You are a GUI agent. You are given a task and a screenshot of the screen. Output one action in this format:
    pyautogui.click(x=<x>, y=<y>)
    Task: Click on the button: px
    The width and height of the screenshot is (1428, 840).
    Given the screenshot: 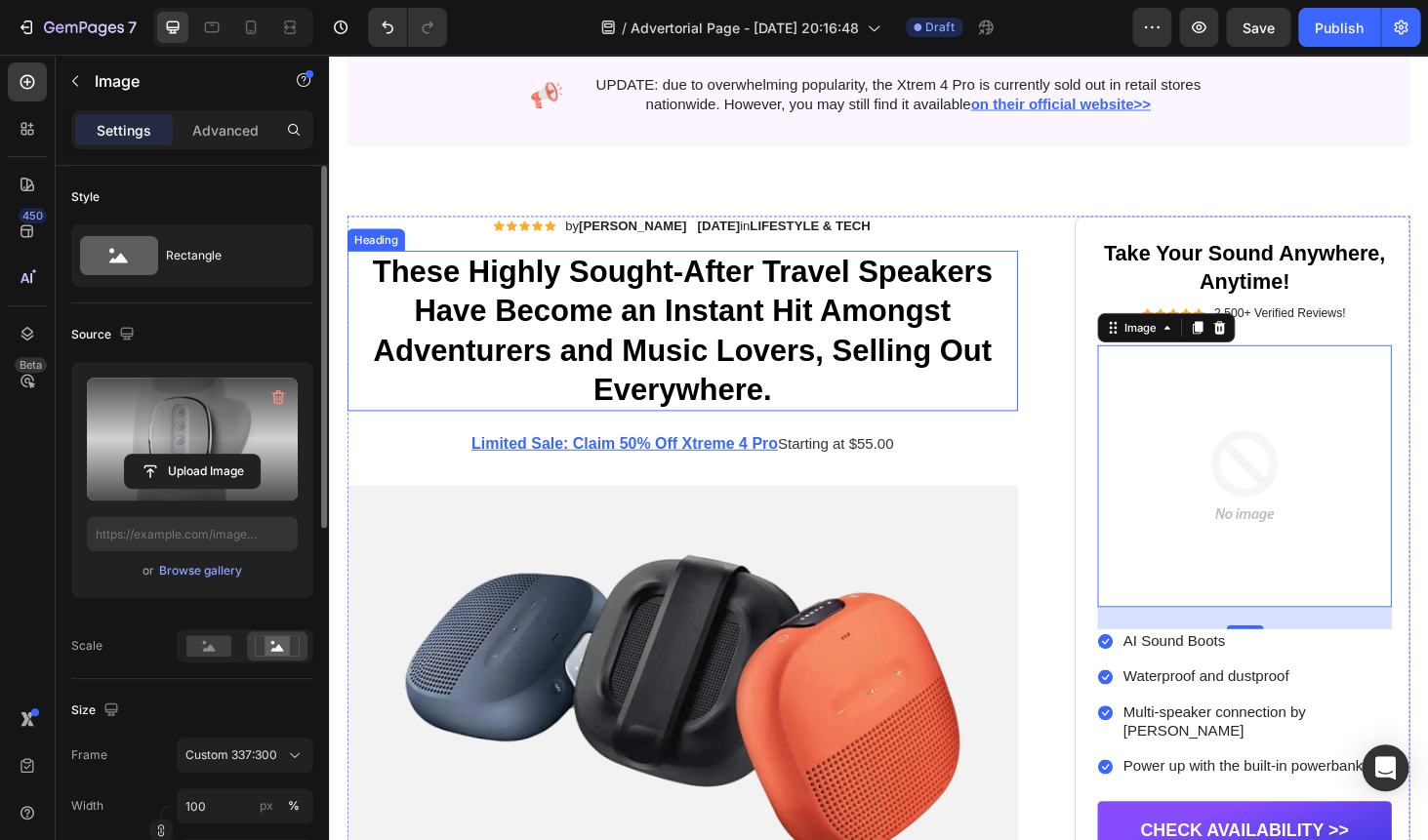 What is the action you would take?
    pyautogui.click(x=294, y=806)
    